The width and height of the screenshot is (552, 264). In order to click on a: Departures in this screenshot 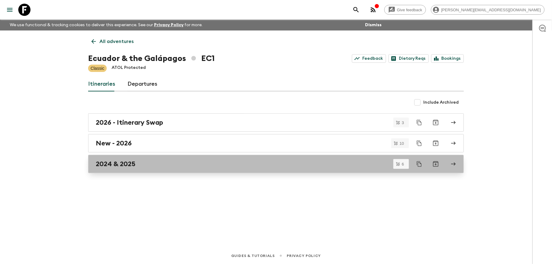, I will do `click(142, 84)`.